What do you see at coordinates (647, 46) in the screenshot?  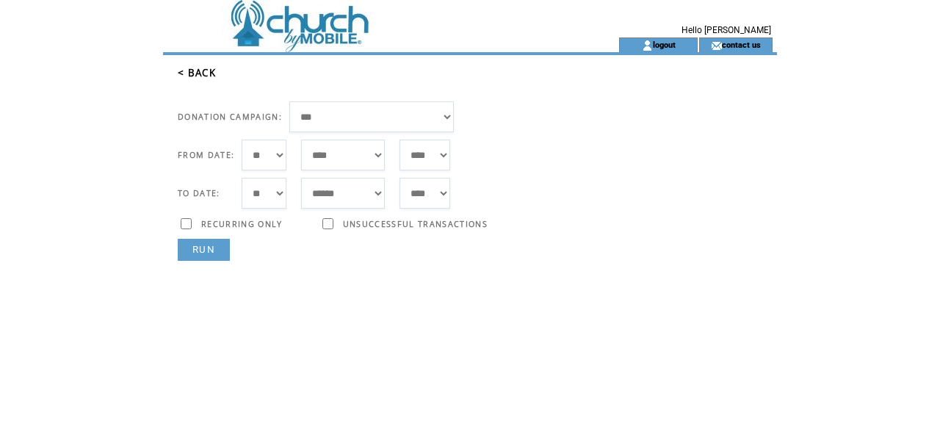 I see `img: account_icon.gif` at bounding box center [647, 46].